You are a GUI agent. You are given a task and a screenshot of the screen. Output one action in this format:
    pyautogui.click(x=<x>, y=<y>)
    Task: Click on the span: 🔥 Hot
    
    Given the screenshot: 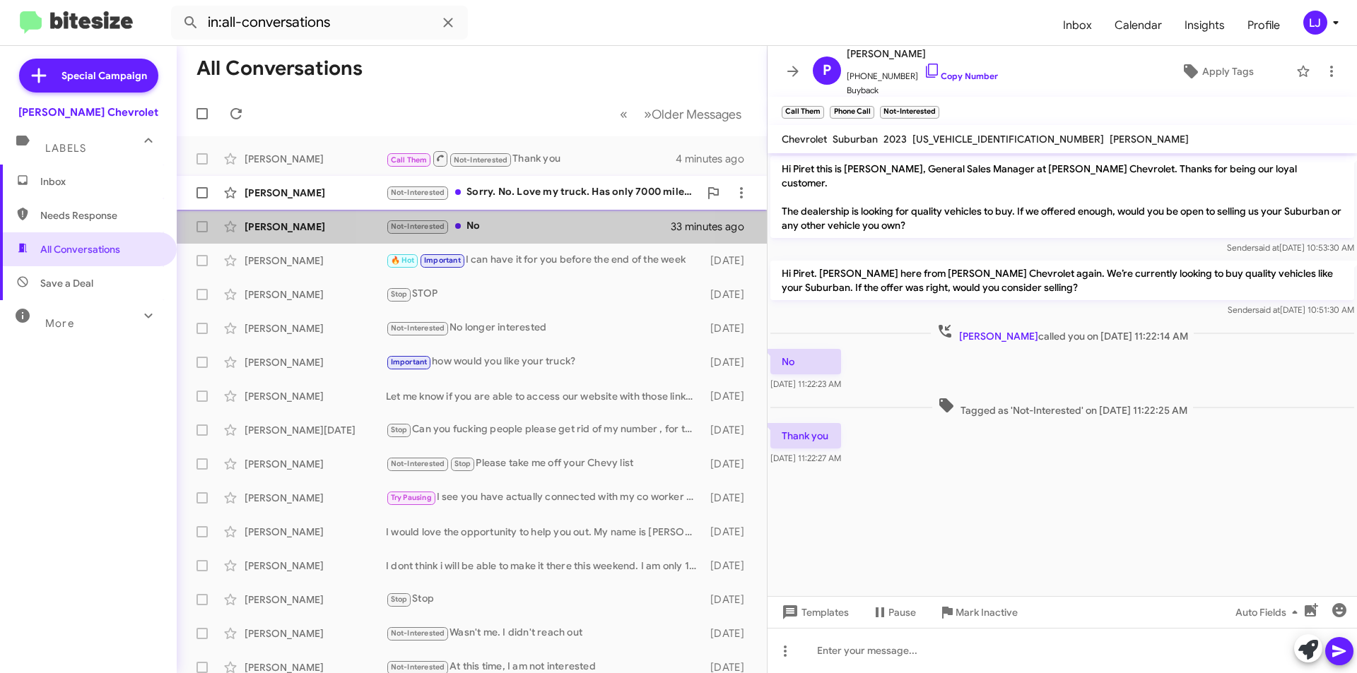 What is the action you would take?
    pyautogui.click(x=403, y=260)
    